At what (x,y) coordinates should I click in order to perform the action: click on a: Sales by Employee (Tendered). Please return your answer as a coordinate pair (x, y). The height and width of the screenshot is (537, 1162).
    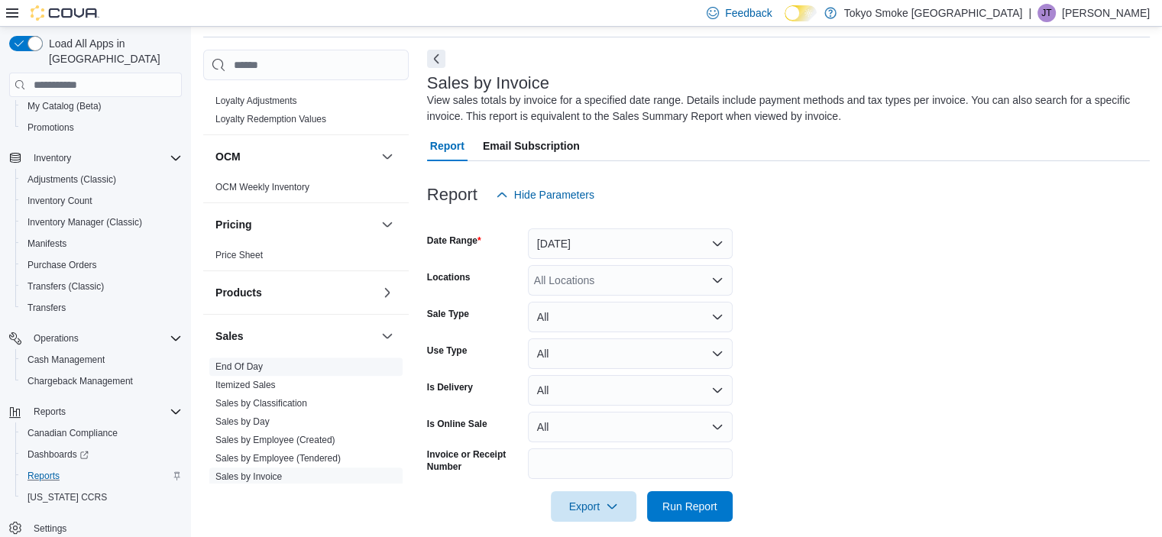
    Looking at the image, I should click on (278, 458).